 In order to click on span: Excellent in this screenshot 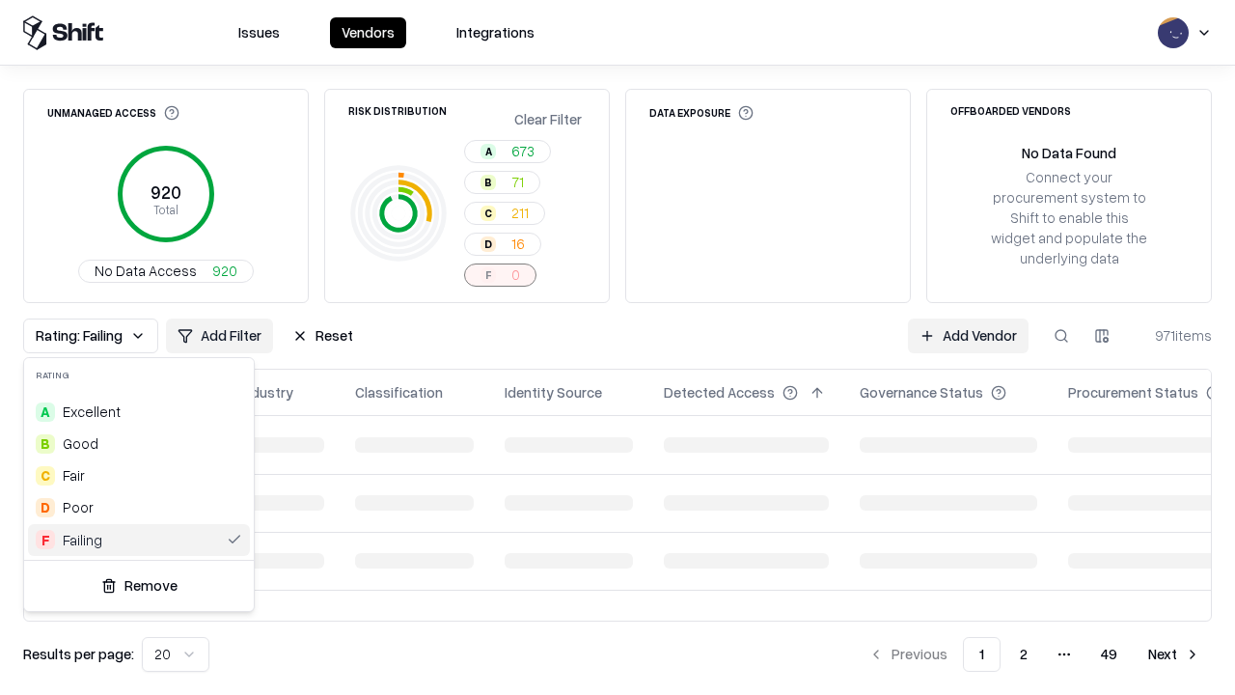, I will do `click(92, 411)`.